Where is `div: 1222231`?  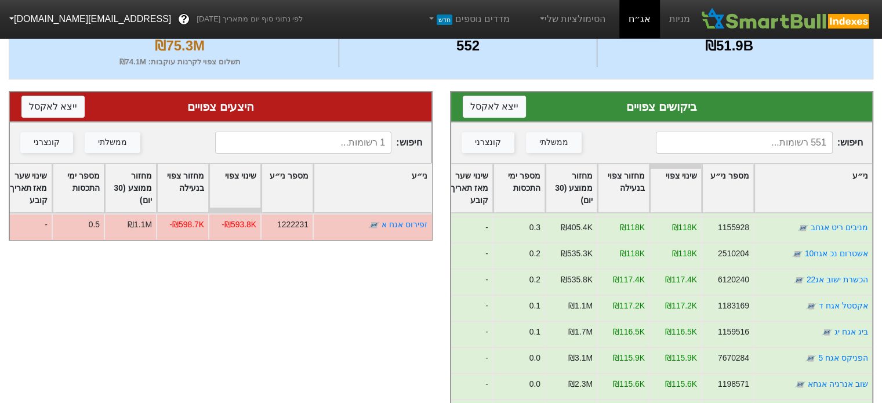
div: 1222231 is located at coordinates (292, 224).